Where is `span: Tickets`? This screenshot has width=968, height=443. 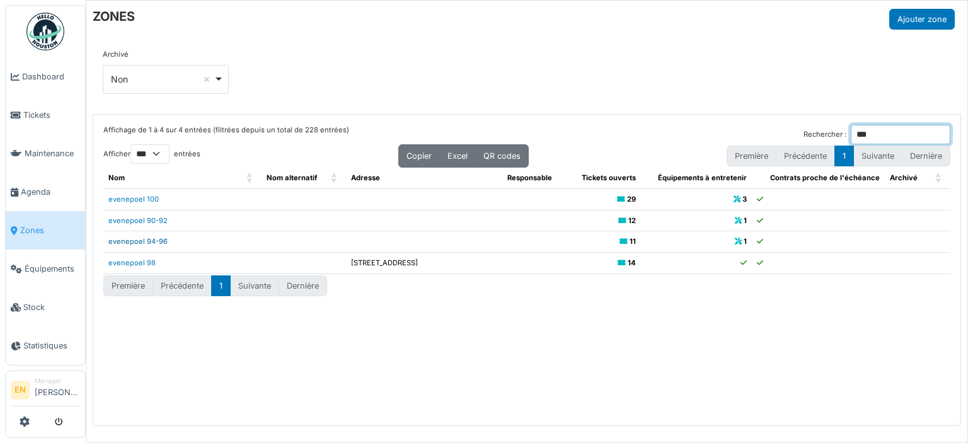 span: Tickets is located at coordinates (52, 115).